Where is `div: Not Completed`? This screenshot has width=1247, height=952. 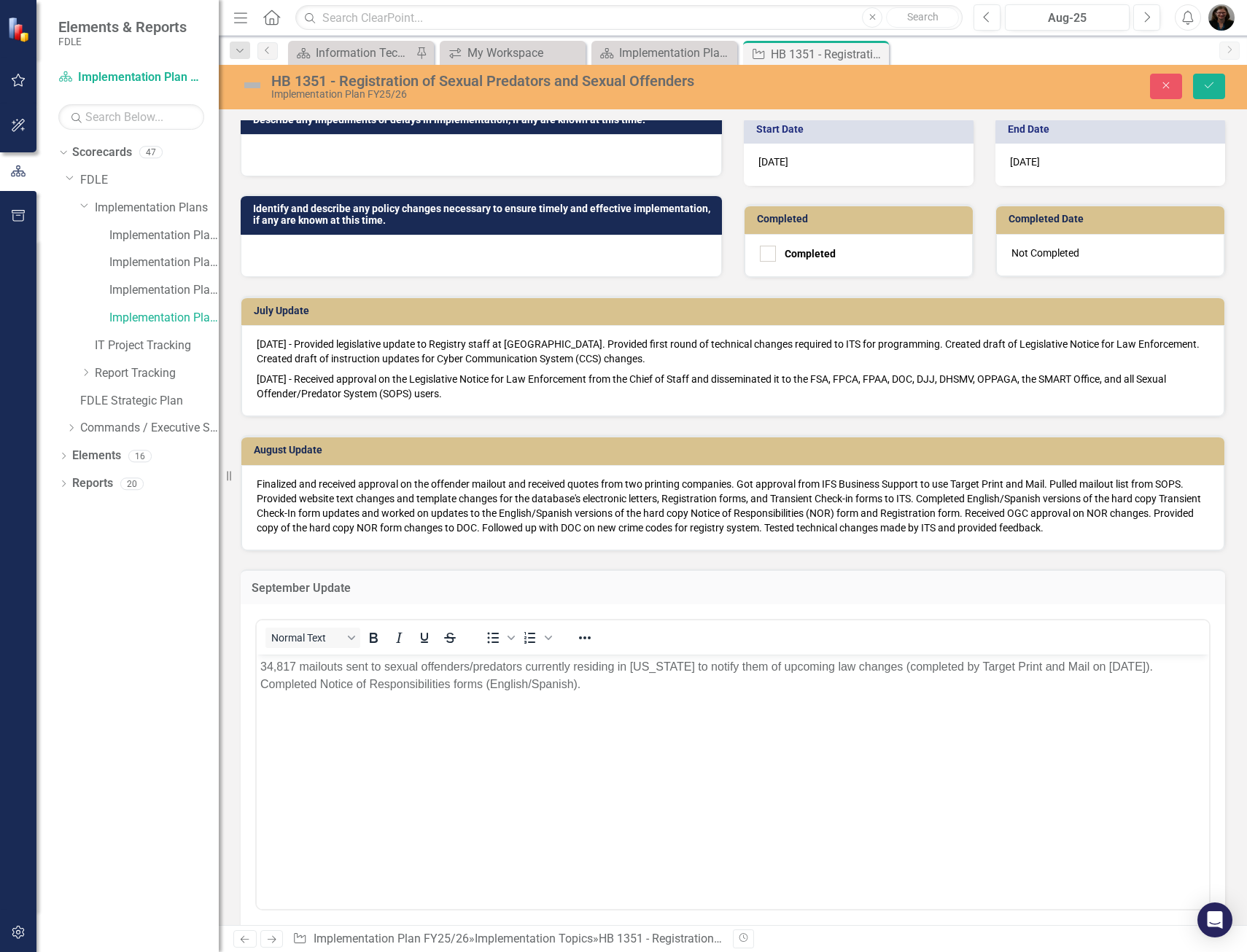 div: Not Completed is located at coordinates (1109, 255).